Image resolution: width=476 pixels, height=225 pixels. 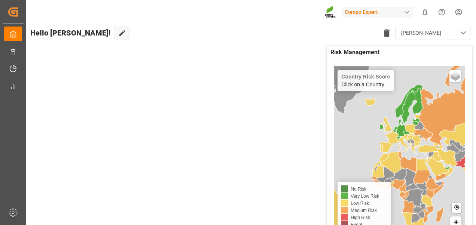 I want to click on button: Compo Expert, so click(x=379, y=12).